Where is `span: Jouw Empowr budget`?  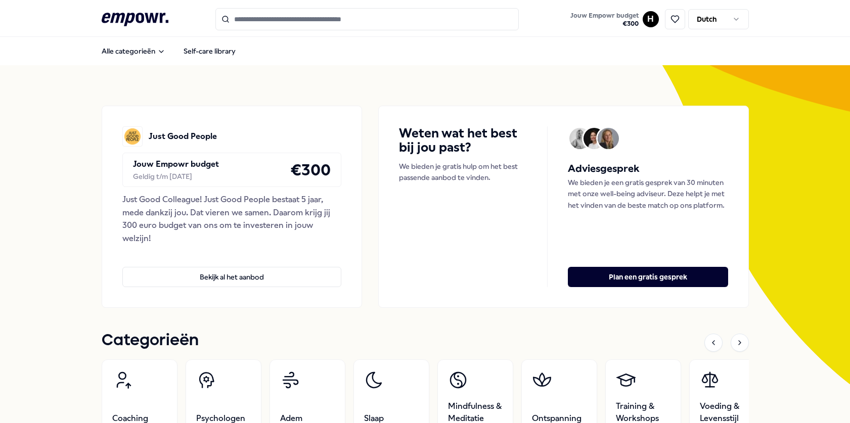 span: Jouw Empowr budget is located at coordinates (604, 16).